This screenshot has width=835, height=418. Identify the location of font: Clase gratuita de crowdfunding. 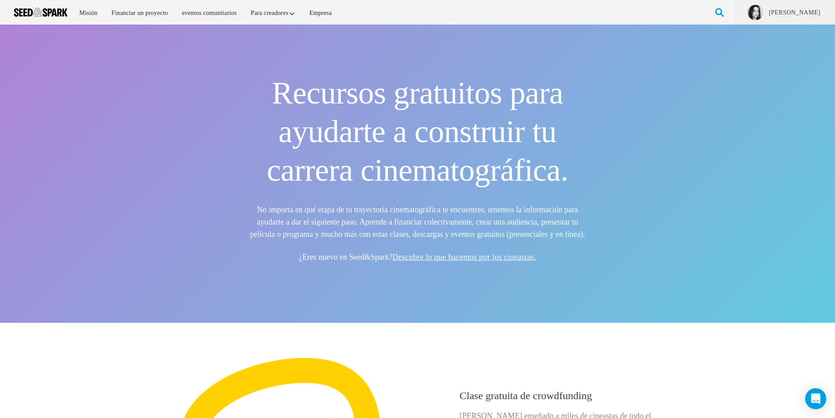
(526, 396).